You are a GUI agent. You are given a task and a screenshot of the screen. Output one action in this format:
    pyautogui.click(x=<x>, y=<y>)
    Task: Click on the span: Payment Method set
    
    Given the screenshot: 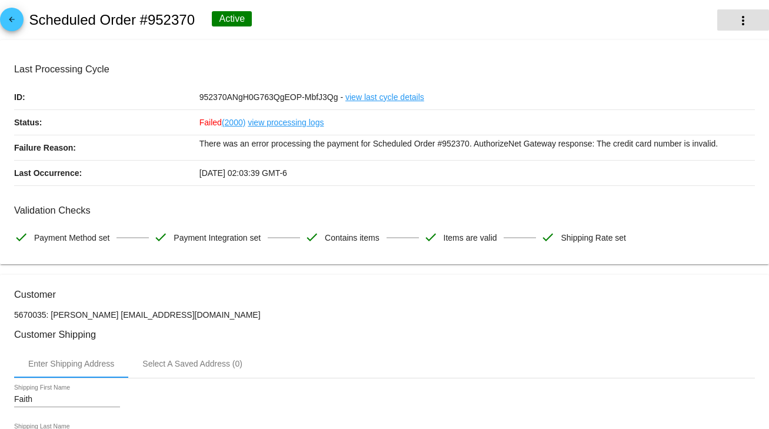 What is the action you would take?
    pyautogui.click(x=72, y=238)
    